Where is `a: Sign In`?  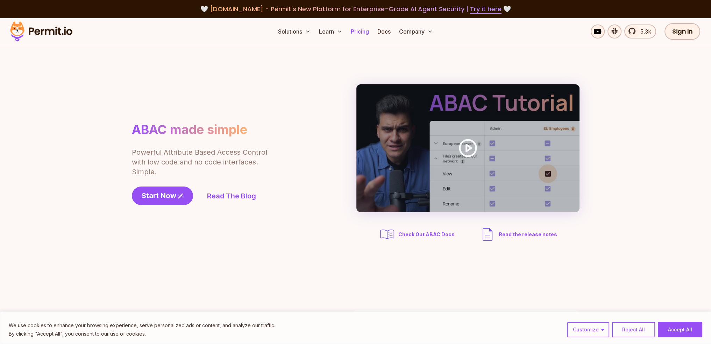 a: Sign In is located at coordinates (682, 31).